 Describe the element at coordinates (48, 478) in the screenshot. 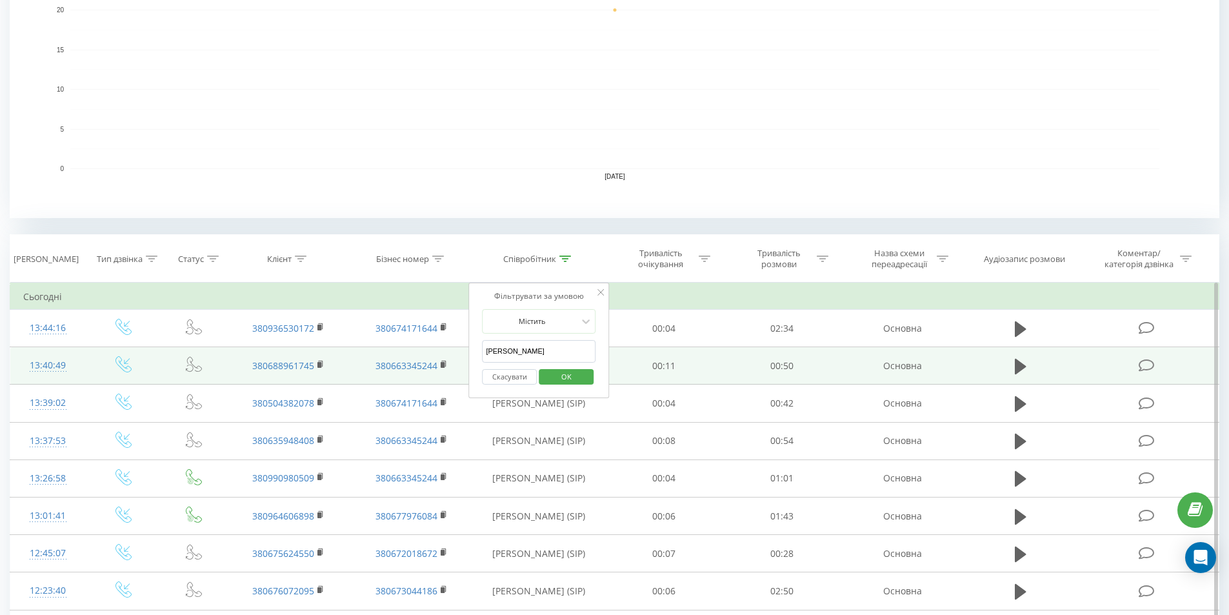

I see `div: 13:26:58` at that location.